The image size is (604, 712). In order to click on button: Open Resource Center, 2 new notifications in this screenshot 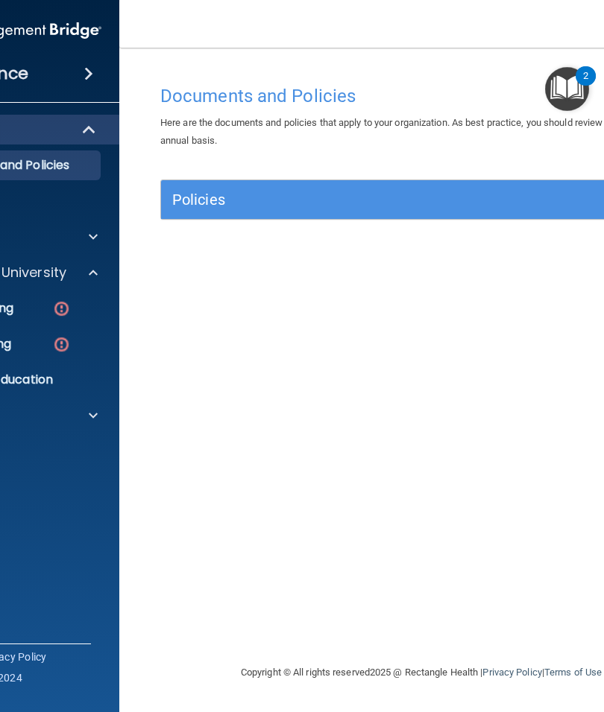, I will do `click(566, 89)`.